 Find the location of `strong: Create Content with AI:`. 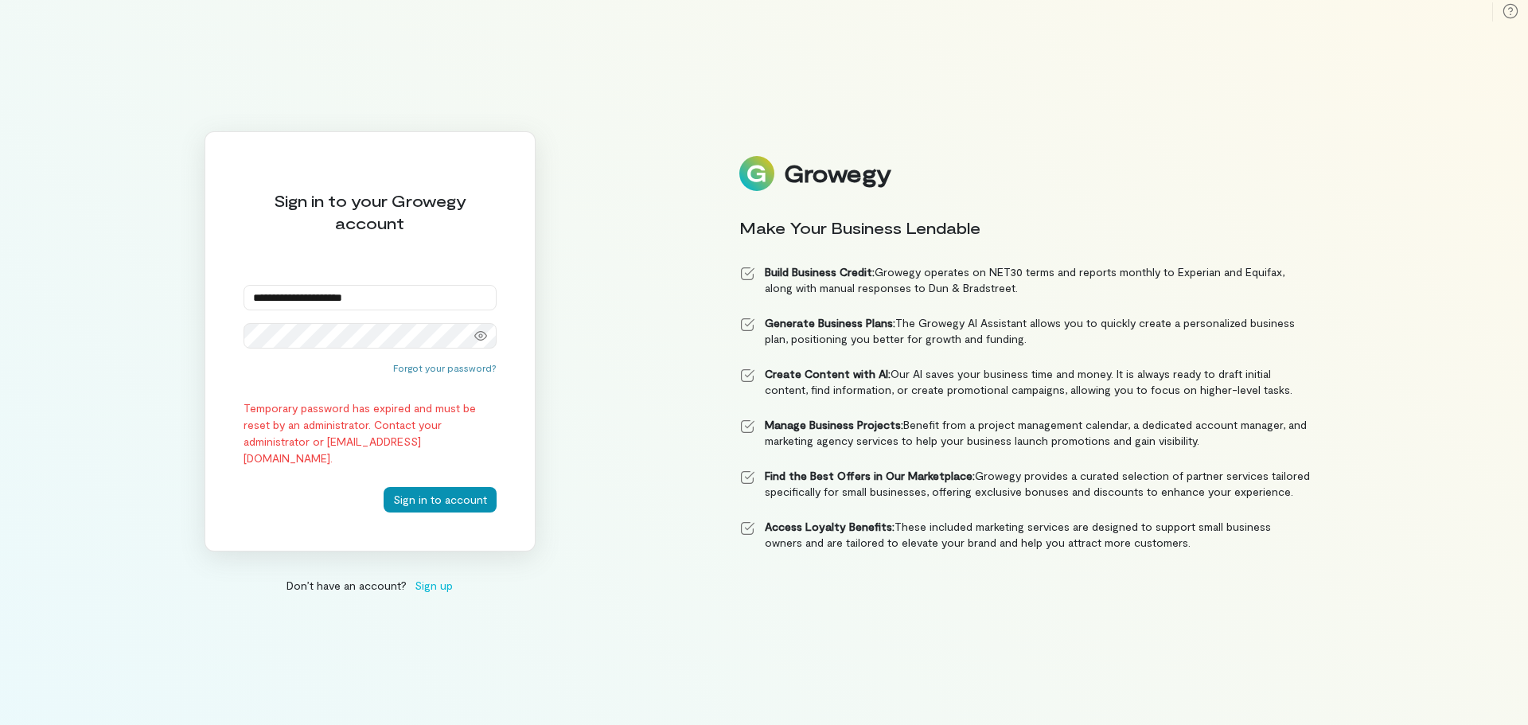

strong: Create Content with AI: is located at coordinates (828, 373).